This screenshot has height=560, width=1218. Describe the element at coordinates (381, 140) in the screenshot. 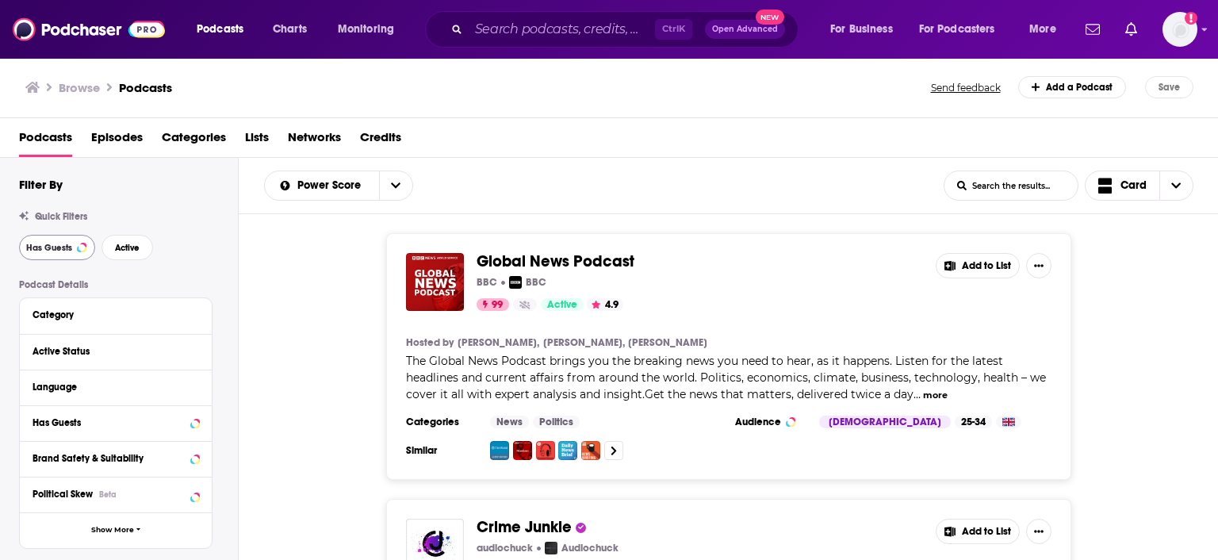

I see `span: Credits` at that location.